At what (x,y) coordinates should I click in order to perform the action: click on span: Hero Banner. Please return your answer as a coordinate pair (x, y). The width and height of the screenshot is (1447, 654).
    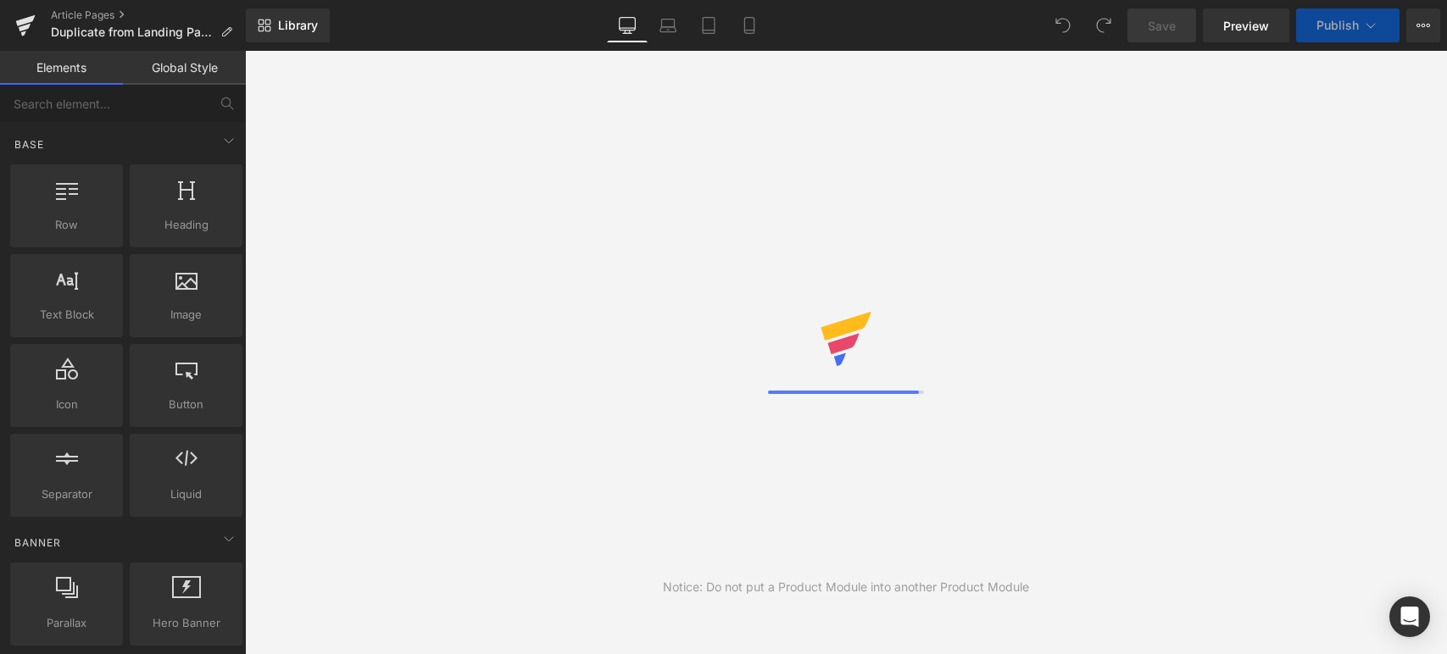
    Looking at the image, I should click on (186, 623).